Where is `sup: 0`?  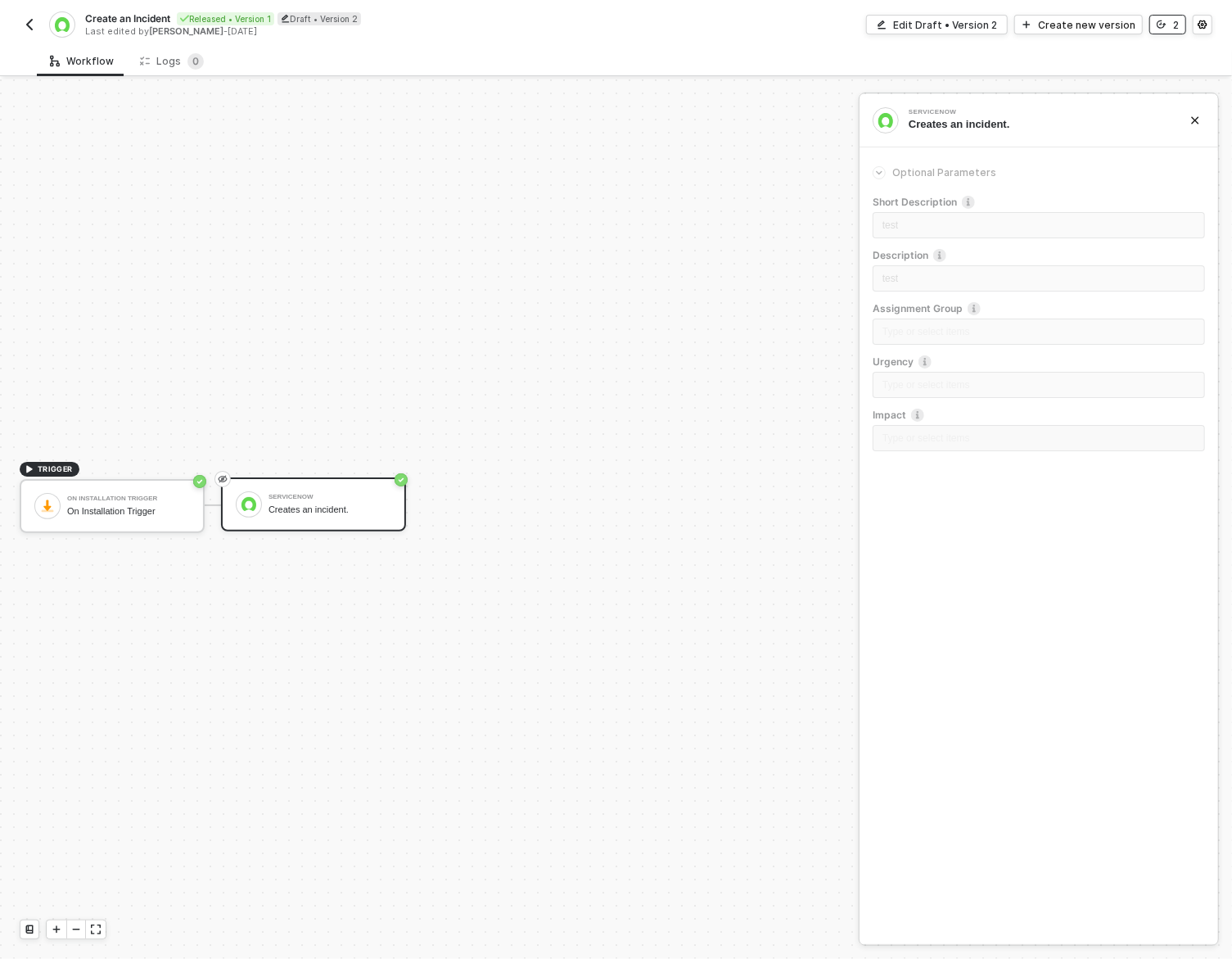 sup: 0 is located at coordinates (195, 61).